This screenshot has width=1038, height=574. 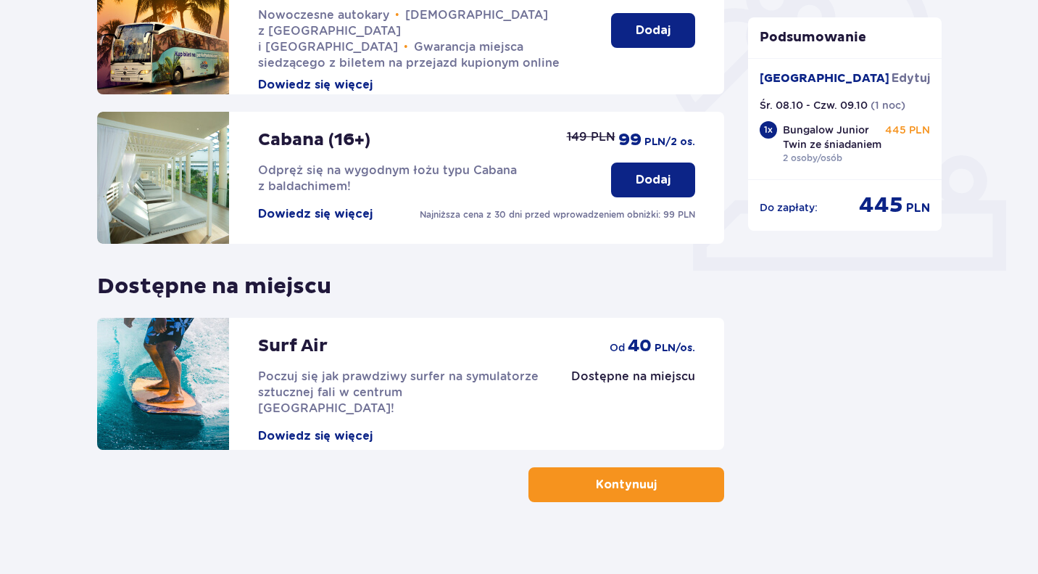 What do you see at coordinates (845, 38) in the screenshot?
I see `p: Podsumowanie` at bounding box center [845, 38].